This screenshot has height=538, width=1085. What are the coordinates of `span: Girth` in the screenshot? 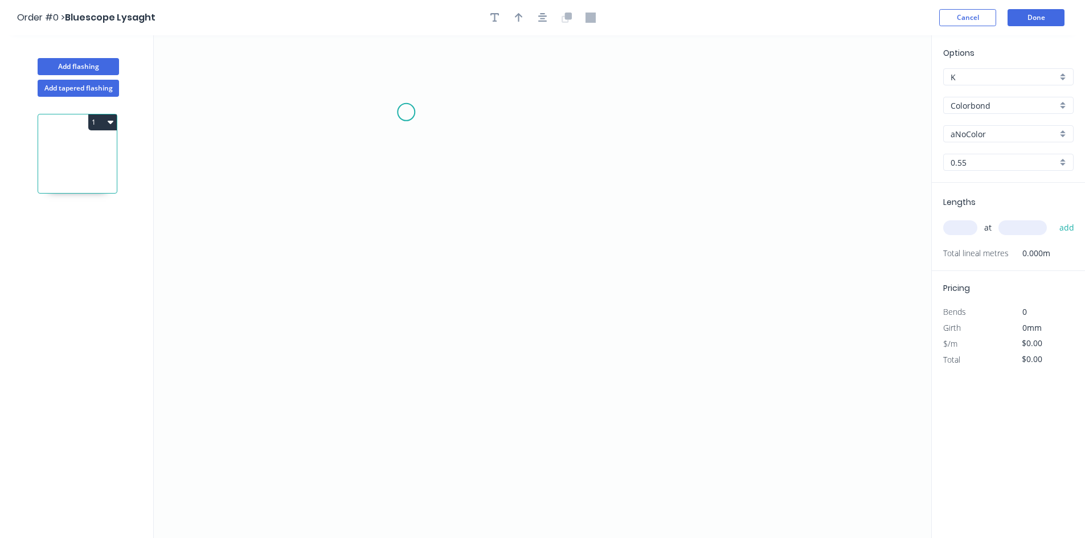 It's located at (952, 328).